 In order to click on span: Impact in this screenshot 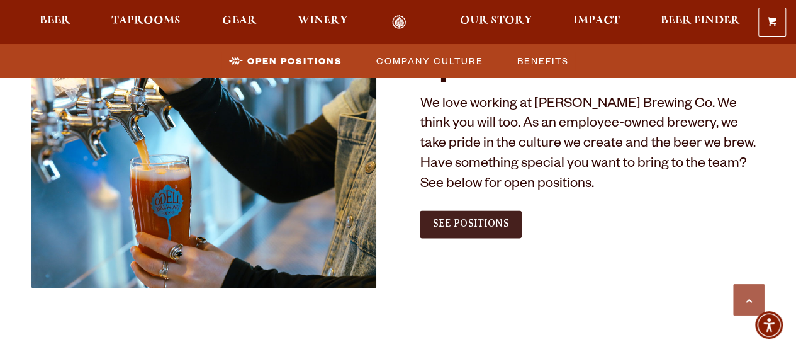, I will do `click(597, 21)`.